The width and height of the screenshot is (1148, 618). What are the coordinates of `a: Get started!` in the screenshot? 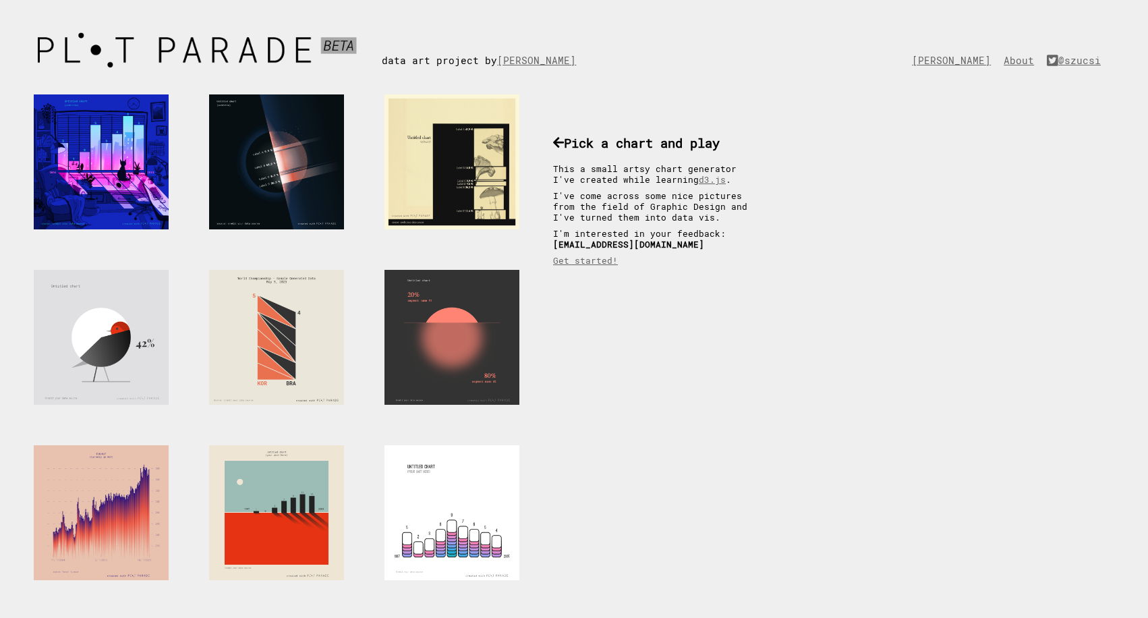 It's located at (585, 260).